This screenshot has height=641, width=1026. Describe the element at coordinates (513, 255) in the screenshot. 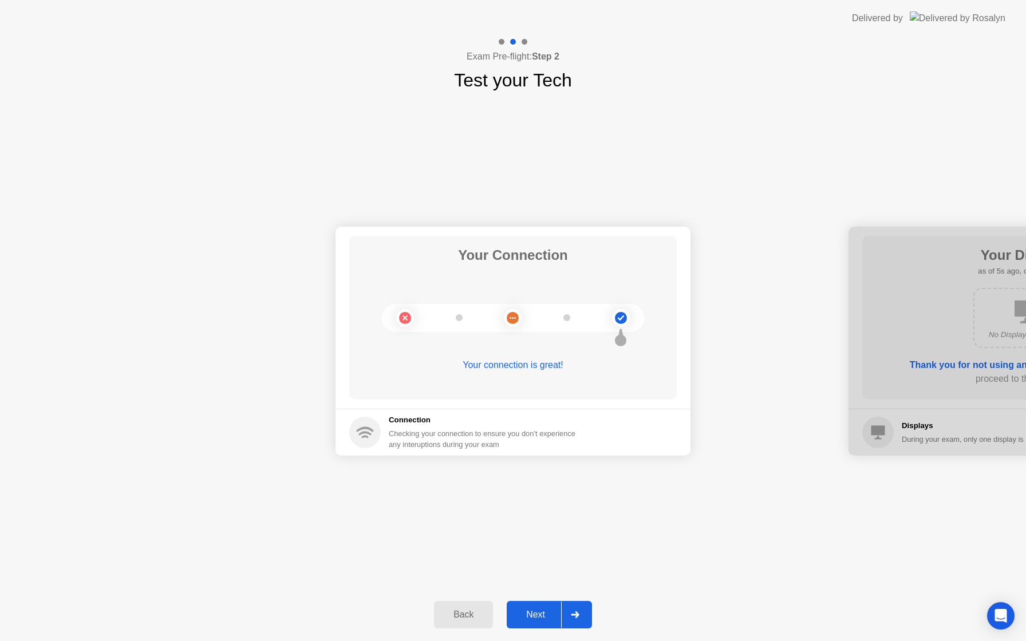

I see `h1: Your Connection` at that location.